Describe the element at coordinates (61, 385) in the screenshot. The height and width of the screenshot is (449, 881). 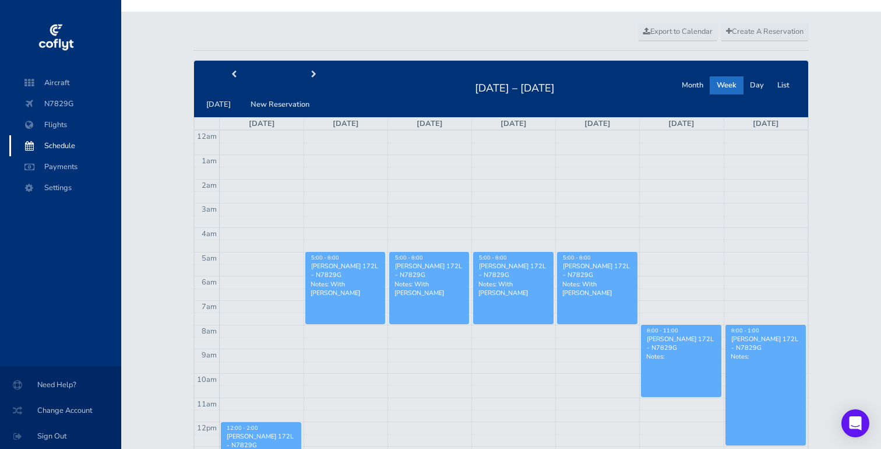
I see `span: Need Help?` at that location.